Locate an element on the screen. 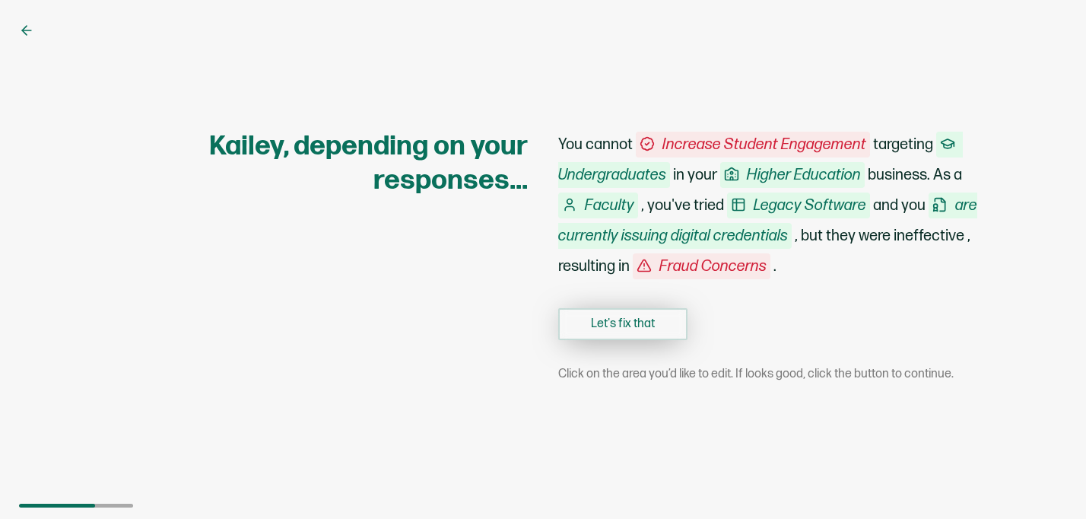  span: Fraud Concerns is located at coordinates (701, 266).